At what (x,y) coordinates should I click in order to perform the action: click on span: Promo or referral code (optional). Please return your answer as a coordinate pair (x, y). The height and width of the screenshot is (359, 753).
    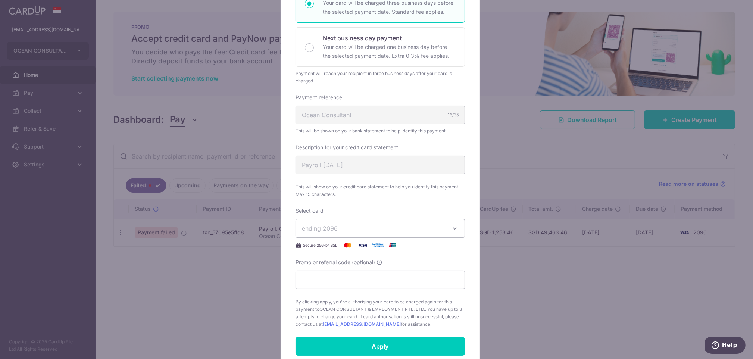
    Looking at the image, I should click on (335, 262).